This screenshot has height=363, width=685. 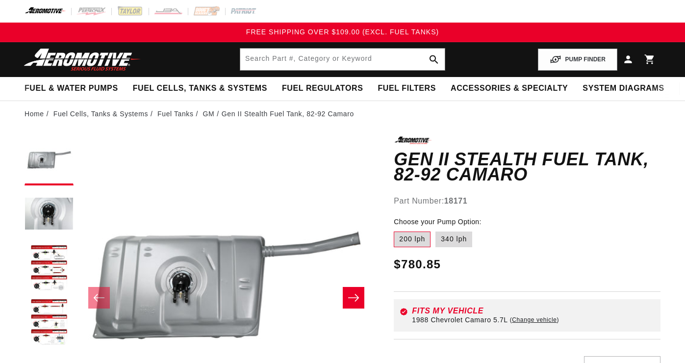 I want to click on button: Slide left, so click(x=99, y=298).